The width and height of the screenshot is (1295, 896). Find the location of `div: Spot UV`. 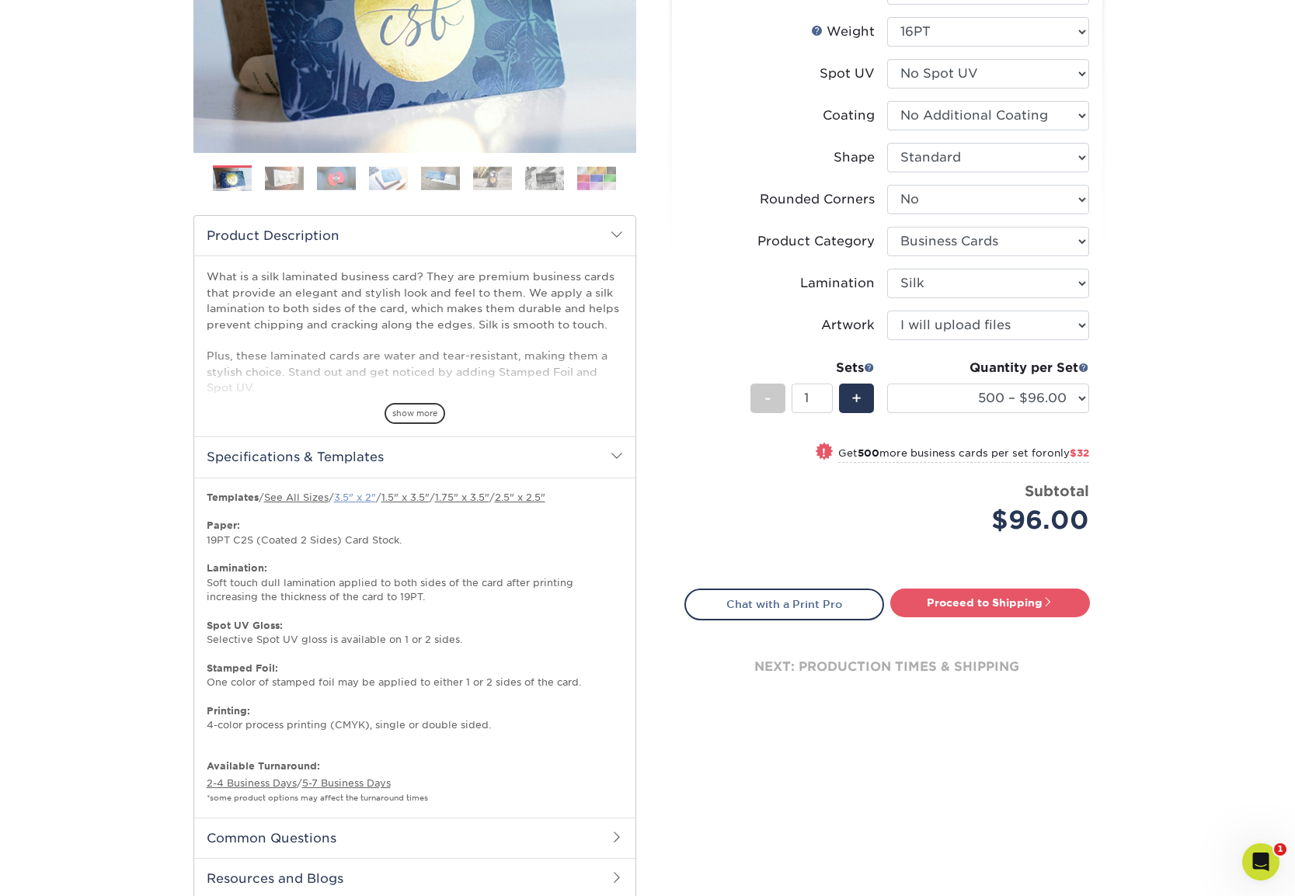

div: Spot UV is located at coordinates (846, 74).